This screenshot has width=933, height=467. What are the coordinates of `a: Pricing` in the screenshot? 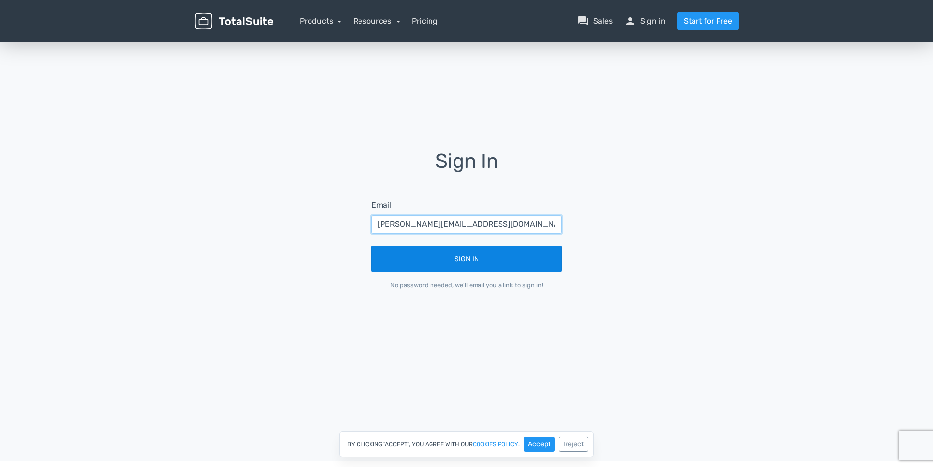 It's located at (424, 21).